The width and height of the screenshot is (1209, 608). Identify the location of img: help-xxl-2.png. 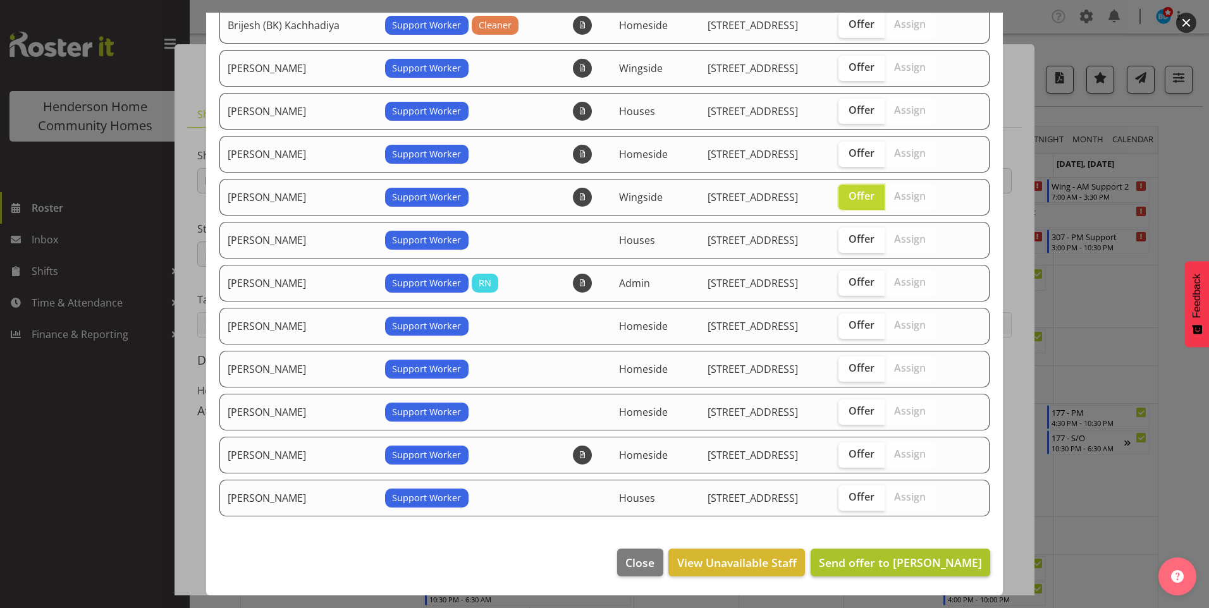
(1177, 577).